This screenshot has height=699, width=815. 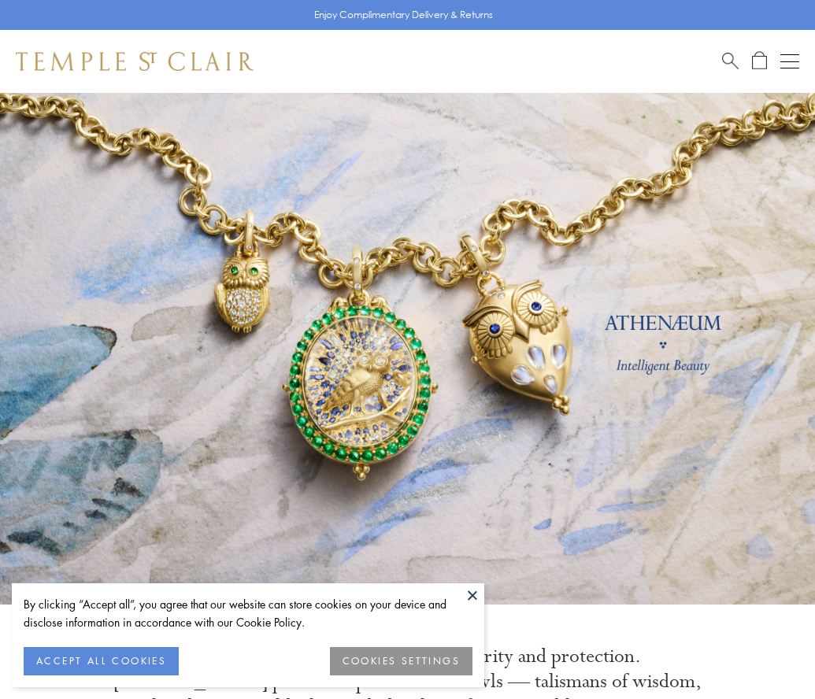 What do you see at coordinates (790, 61) in the screenshot?
I see `button: Open navigation` at bounding box center [790, 61].